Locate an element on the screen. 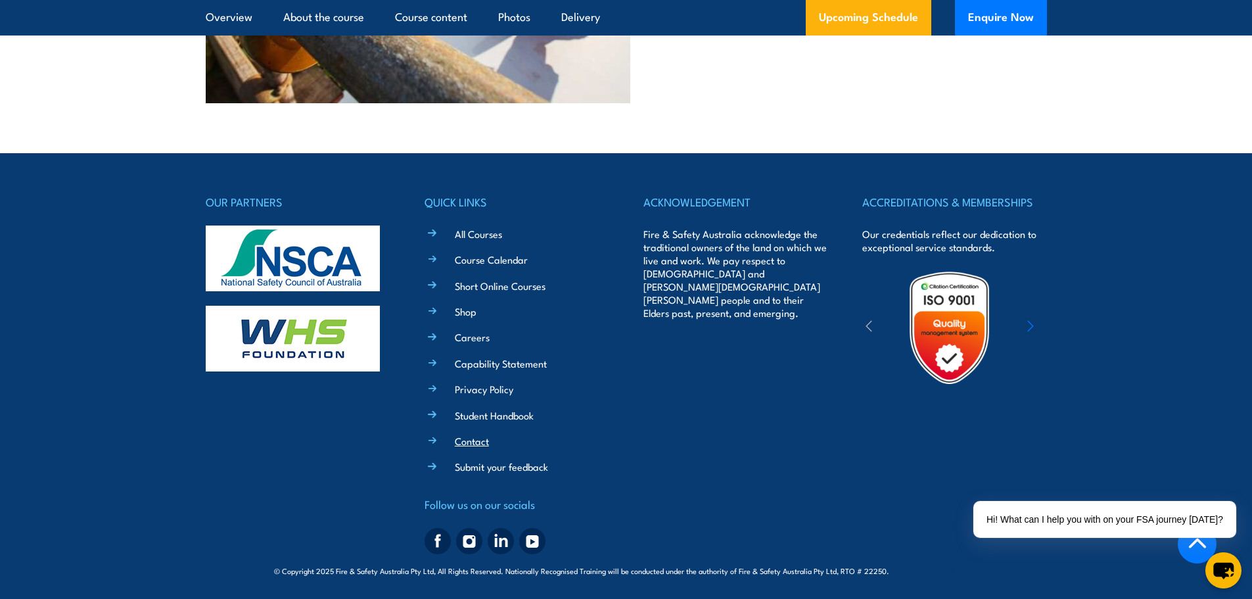  p: Fire & Safety Australia acknowledge the traditional owners of the land on which we live and work.... is located at coordinates (735, 273).